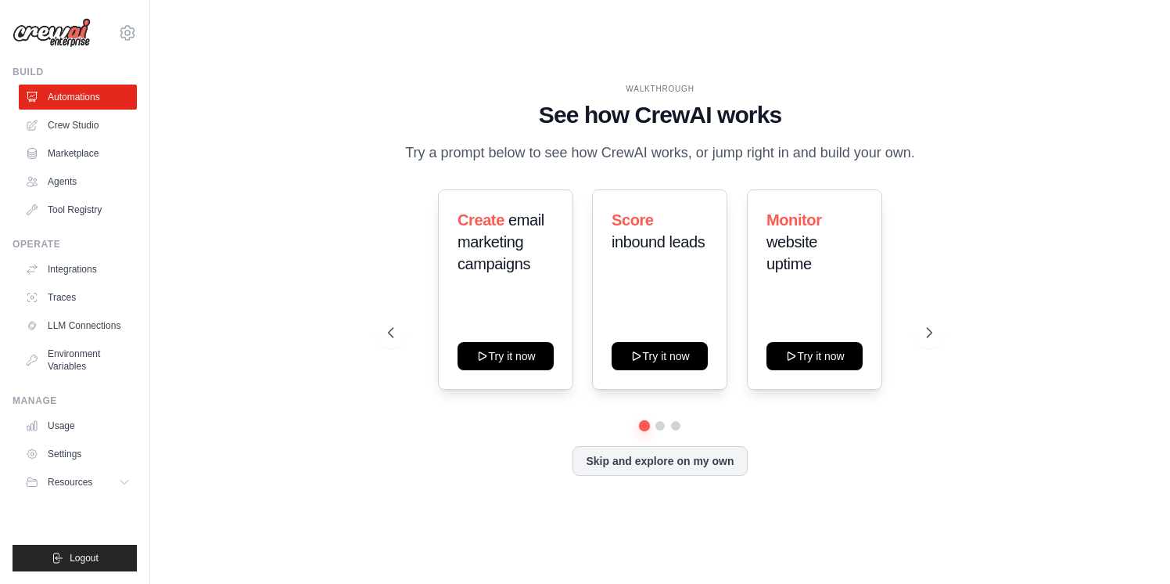  What do you see at coordinates (84, 558) in the screenshot?
I see `span: Logout` at bounding box center [84, 558].